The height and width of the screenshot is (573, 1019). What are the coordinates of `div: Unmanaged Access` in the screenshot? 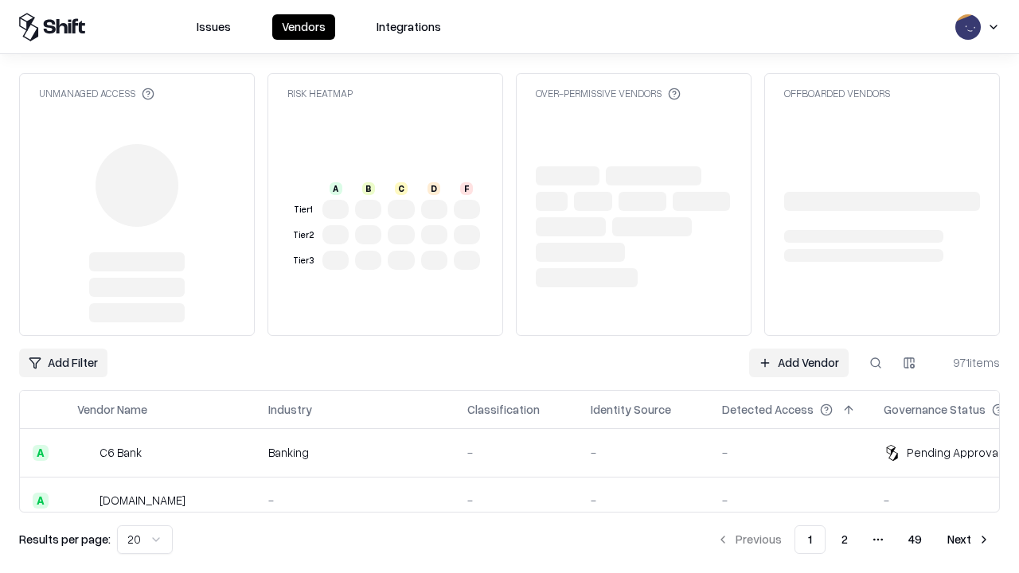 It's located at (96, 93).